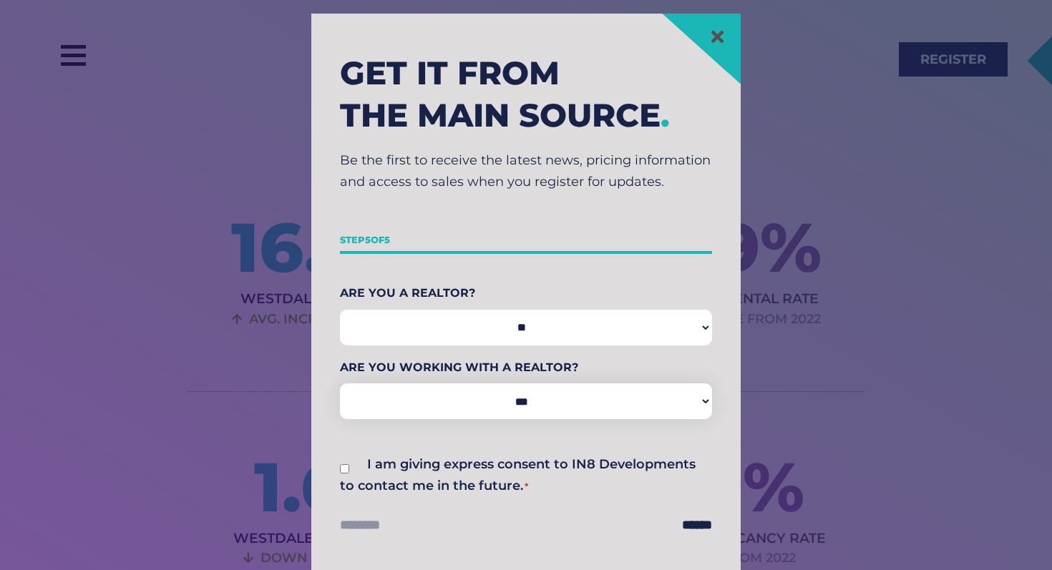 The image size is (1052, 570). What do you see at coordinates (526, 171) in the screenshot?
I see `p: Be the first to receive the latest news, pricing information and access to sales when you registe...` at bounding box center [526, 171].